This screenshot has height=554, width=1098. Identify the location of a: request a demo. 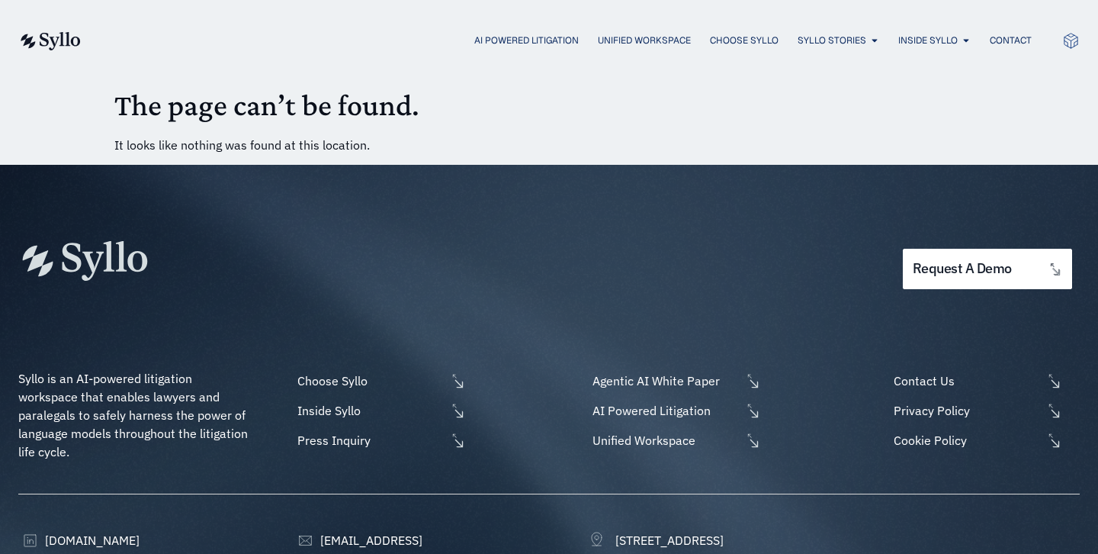
(988, 269).